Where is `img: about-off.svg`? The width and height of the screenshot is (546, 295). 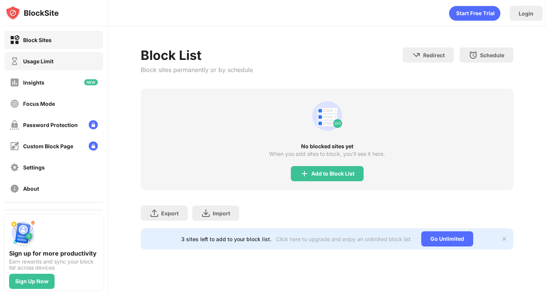 img: about-off.svg is located at coordinates (14, 189).